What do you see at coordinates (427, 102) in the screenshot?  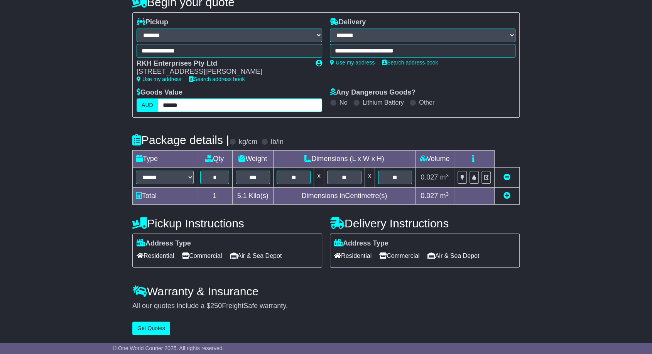 I see `label: Other` at bounding box center [427, 102].